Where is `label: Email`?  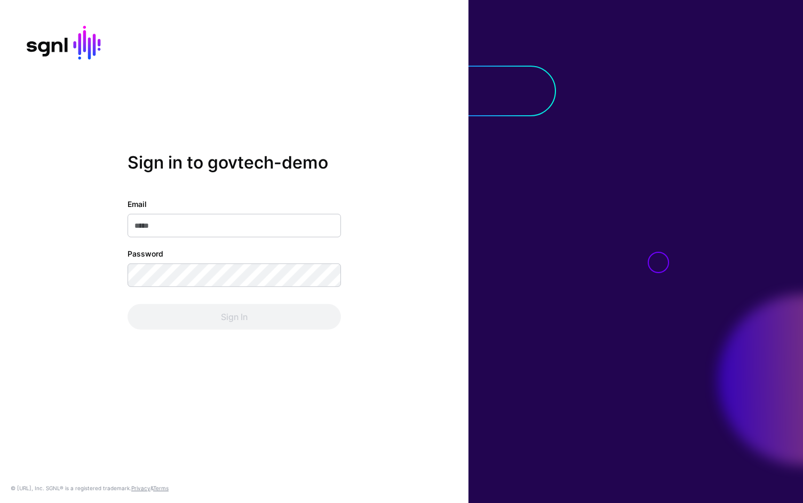 label: Email is located at coordinates (137, 204).